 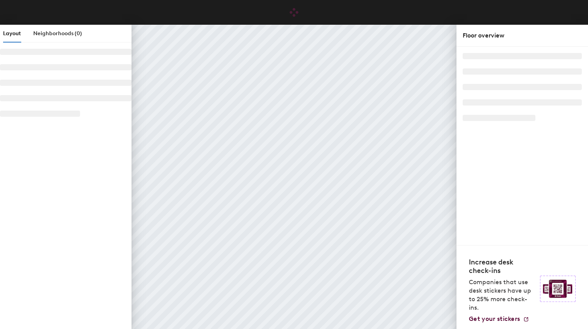 I want to click on img: Sticker logo, so click(x=558, y=289).